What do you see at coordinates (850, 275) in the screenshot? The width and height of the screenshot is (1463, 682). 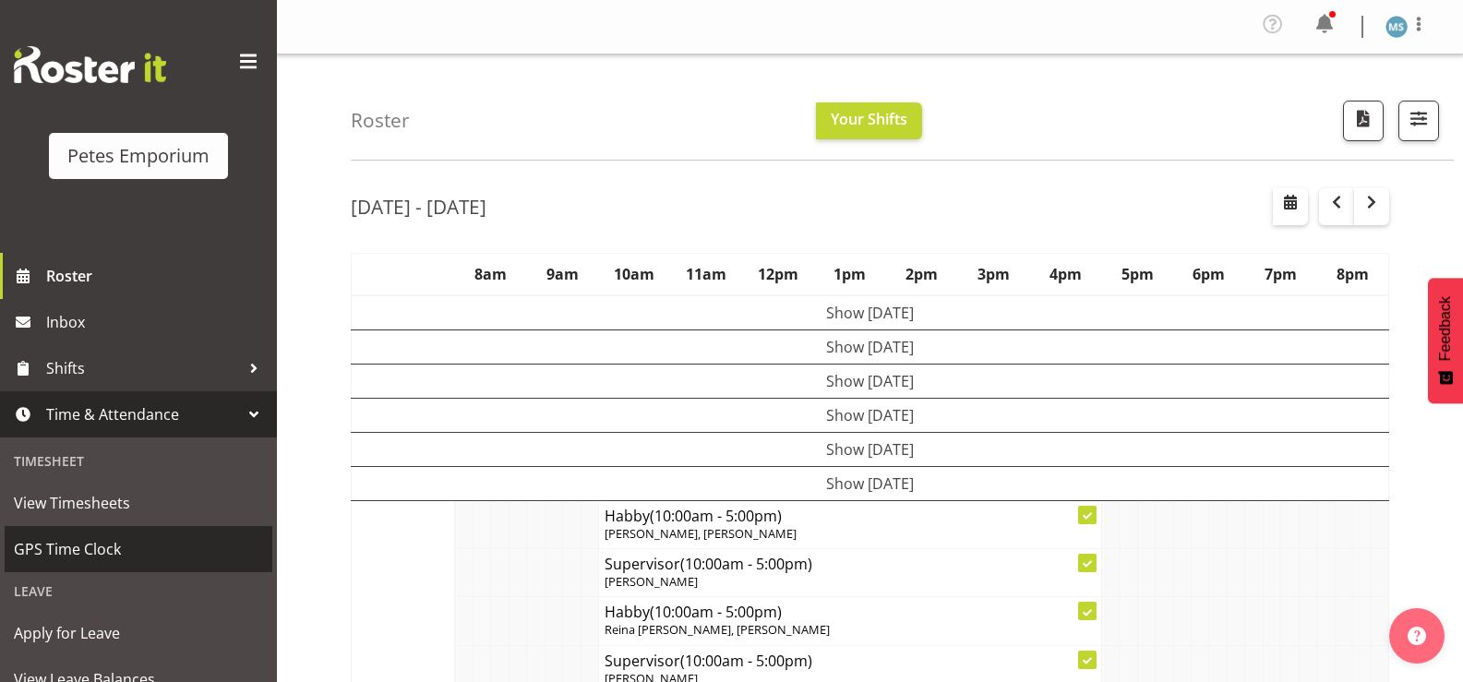 I see `th: 1pm` at bounding box center [850, 275].